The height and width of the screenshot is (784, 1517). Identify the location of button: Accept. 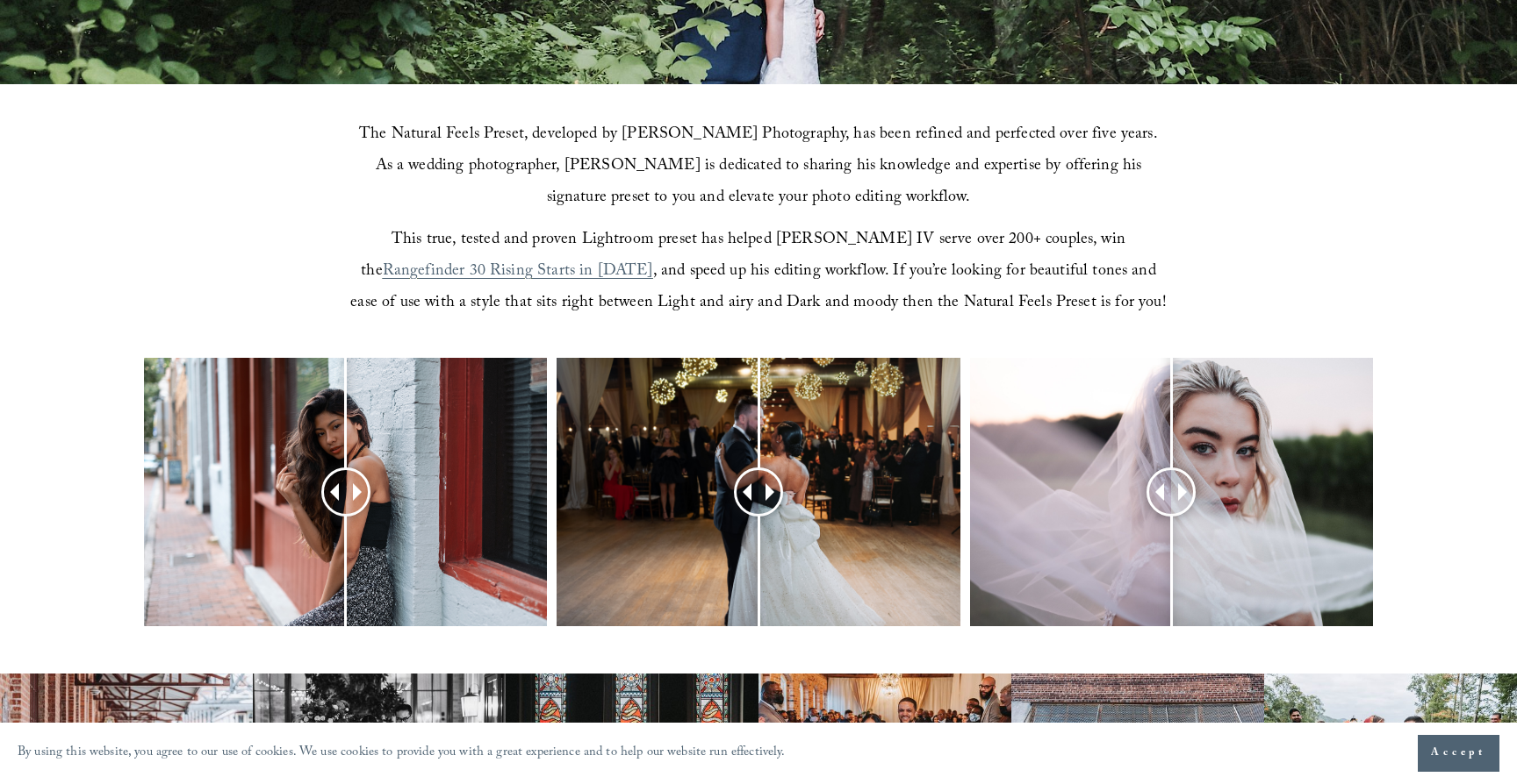
(1458, 753).